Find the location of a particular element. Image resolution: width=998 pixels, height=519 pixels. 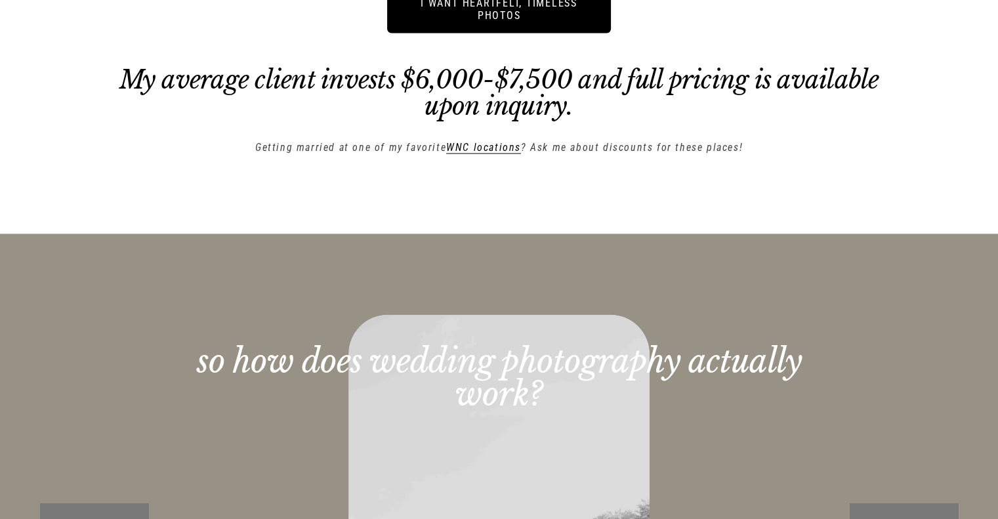

em: WNC locations is located at coordinates (483, 147).